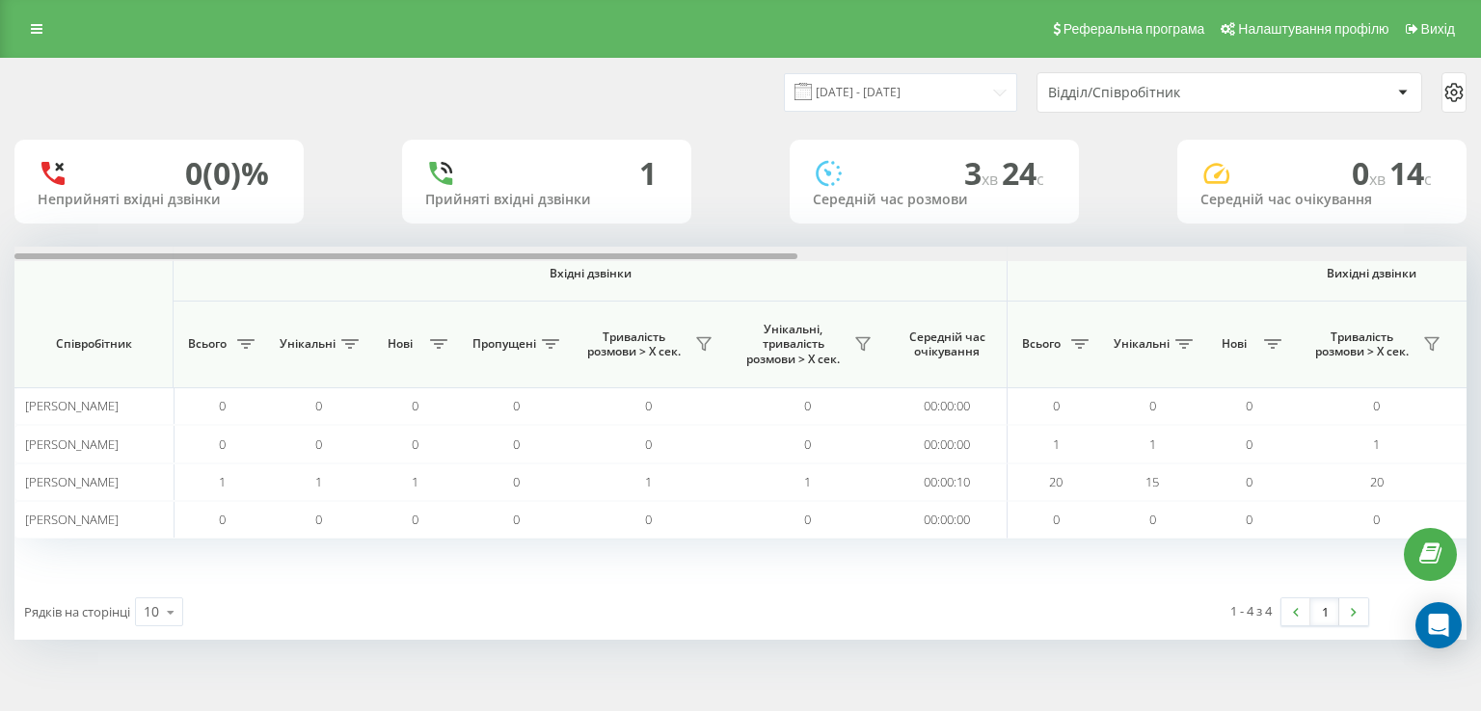 The height and width of the screenshot is (711, 1481). Describe the element at coordinates (1023, 173) in the screenshot. I see `span: 24` at that location.